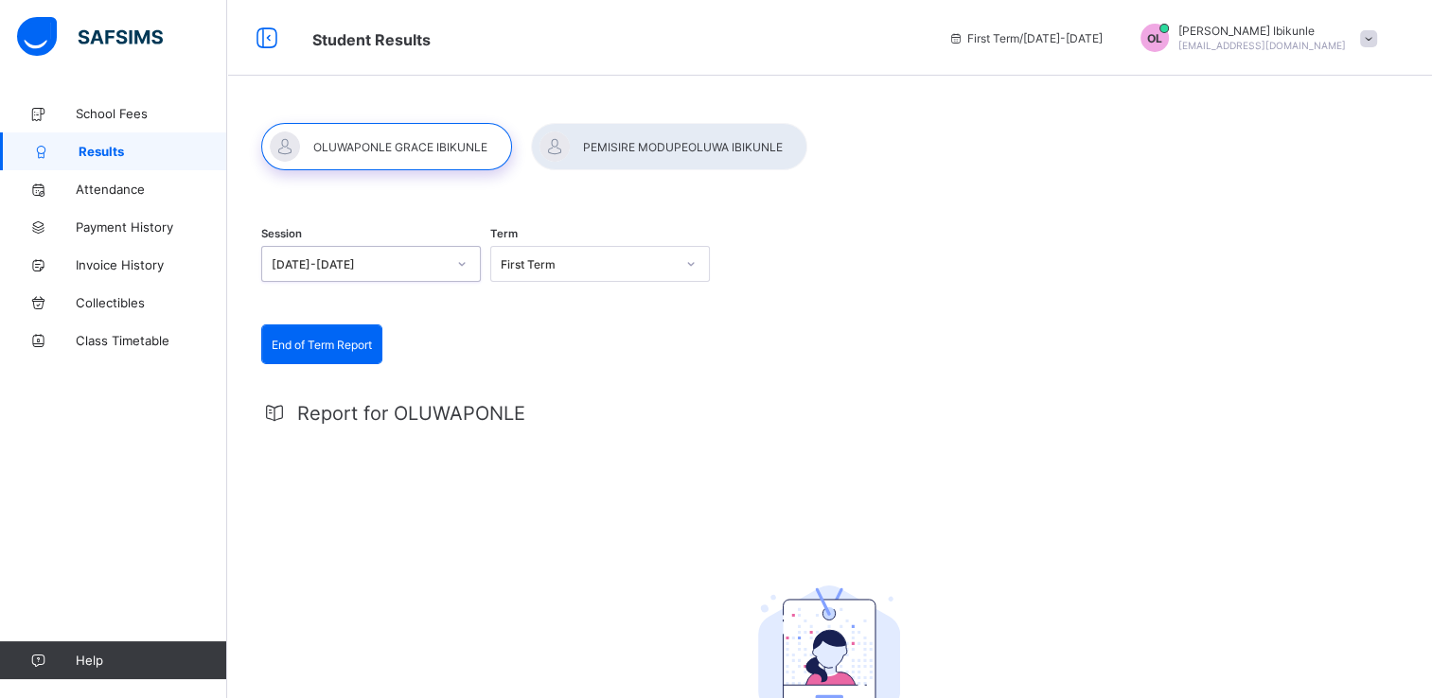 The image size is (1432, 698). Describe the element at coordinates (281, 234) in the screenshot. I see `span: Session` at that location.